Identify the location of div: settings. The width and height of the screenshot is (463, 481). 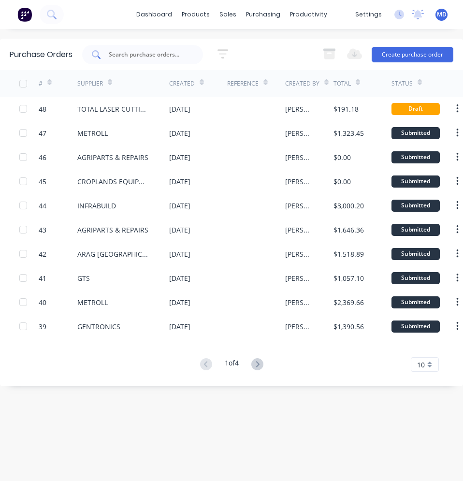
(368, 15).